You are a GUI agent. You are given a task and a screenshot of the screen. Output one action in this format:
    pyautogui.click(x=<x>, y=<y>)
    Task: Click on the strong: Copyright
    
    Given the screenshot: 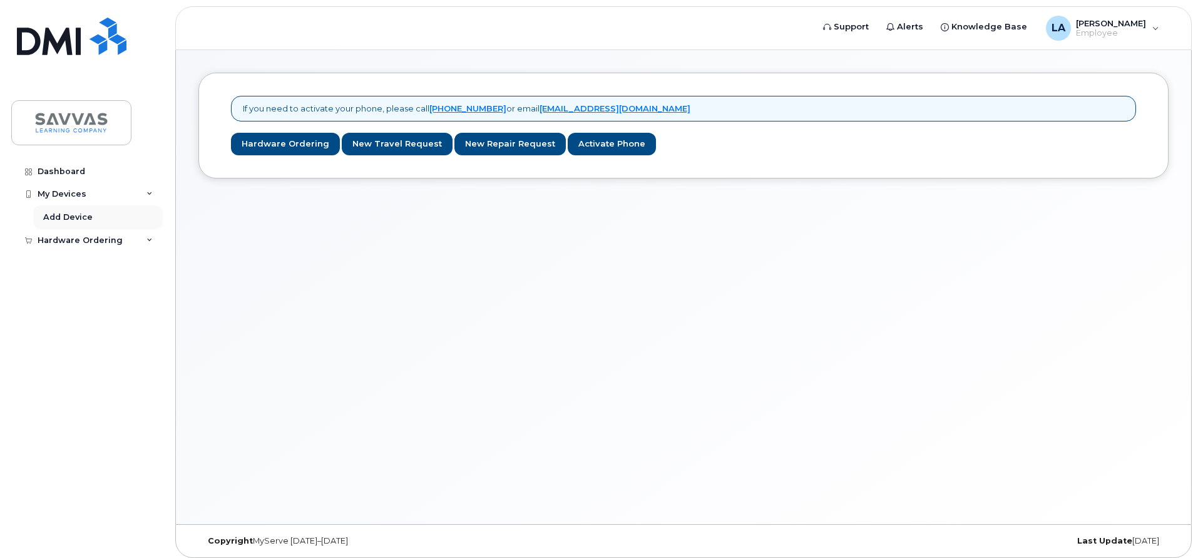 What is the action you would take?
    pyautogui.click(x=230, y=540)
    